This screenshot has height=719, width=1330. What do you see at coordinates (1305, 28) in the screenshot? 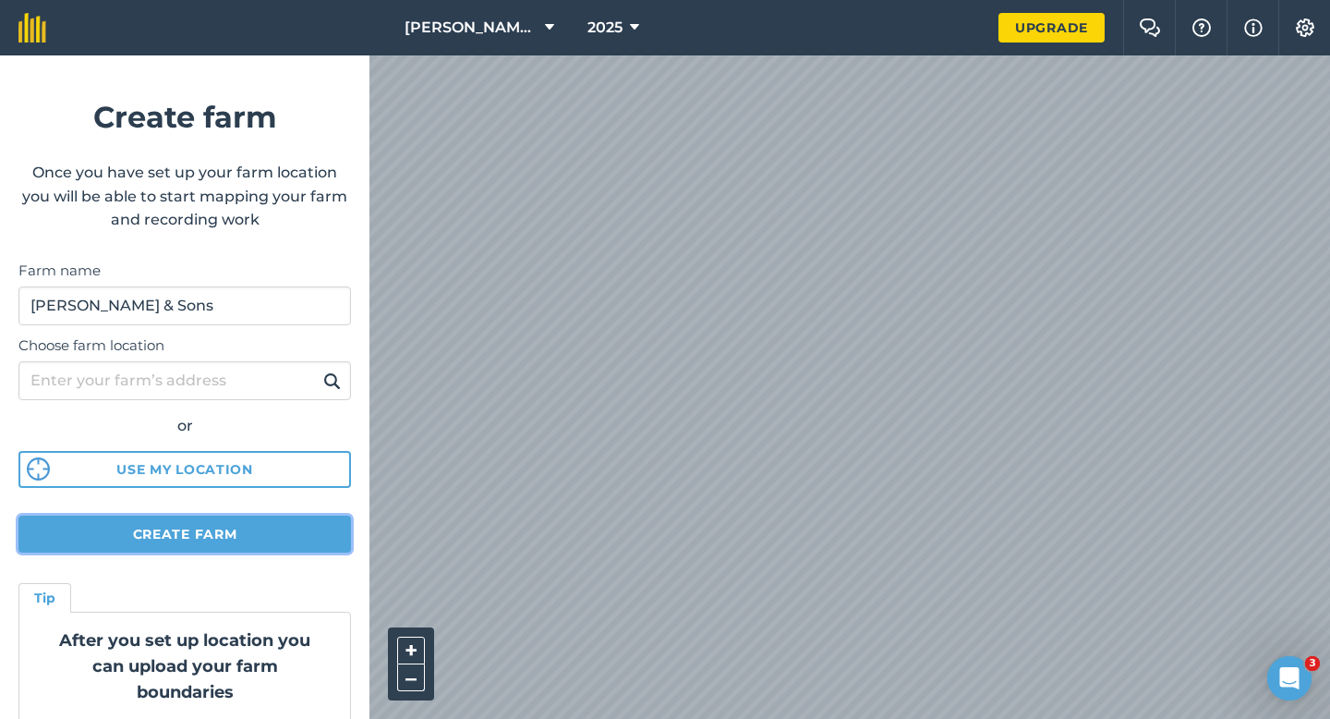
I see `img: A cog icon` at bounding box center [1305, 28].